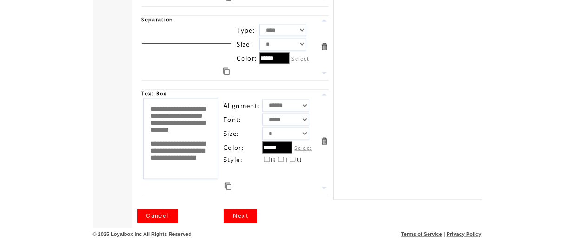  I want to click on a: Terms of Service, so click(422, 234).